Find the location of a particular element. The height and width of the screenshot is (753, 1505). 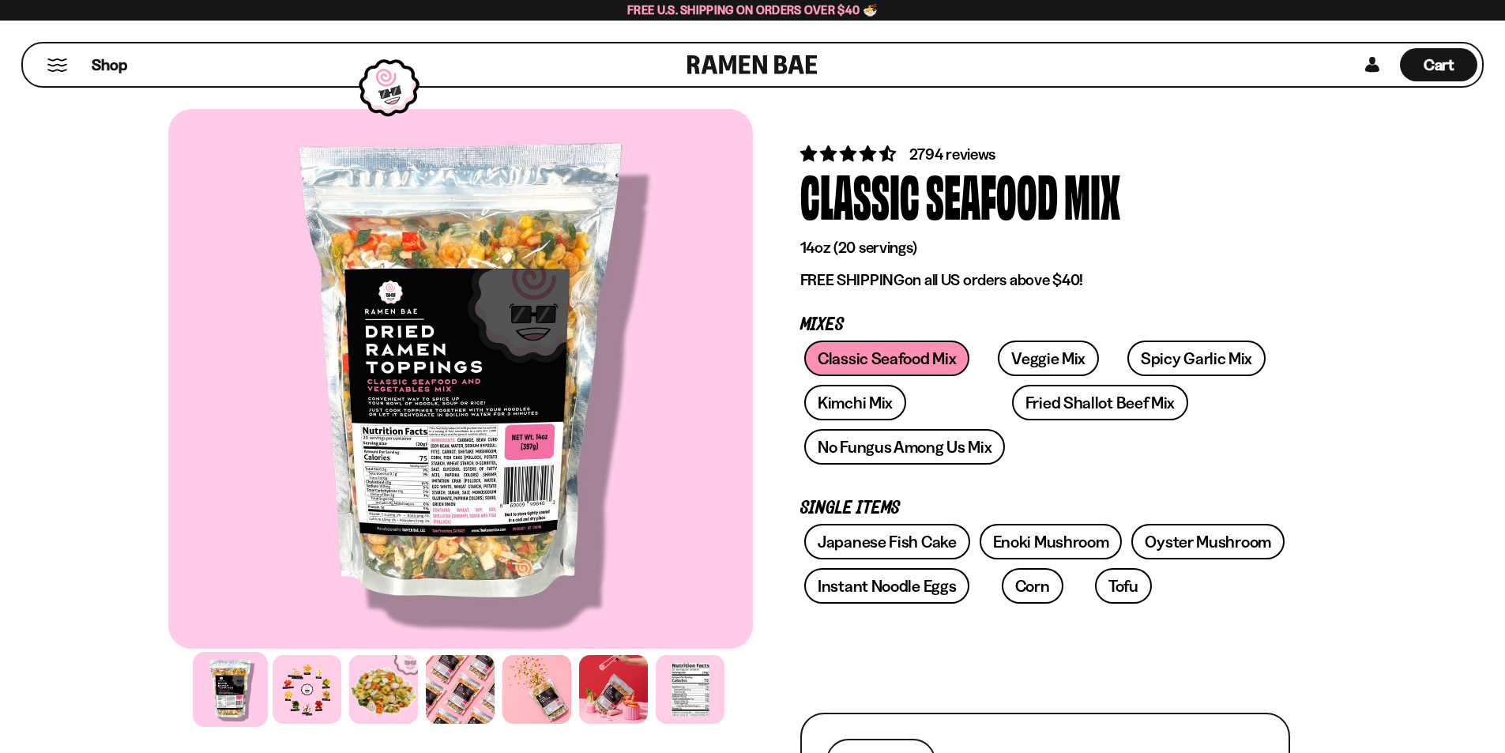

p: Mixes is located at coordinates (1045, 325).